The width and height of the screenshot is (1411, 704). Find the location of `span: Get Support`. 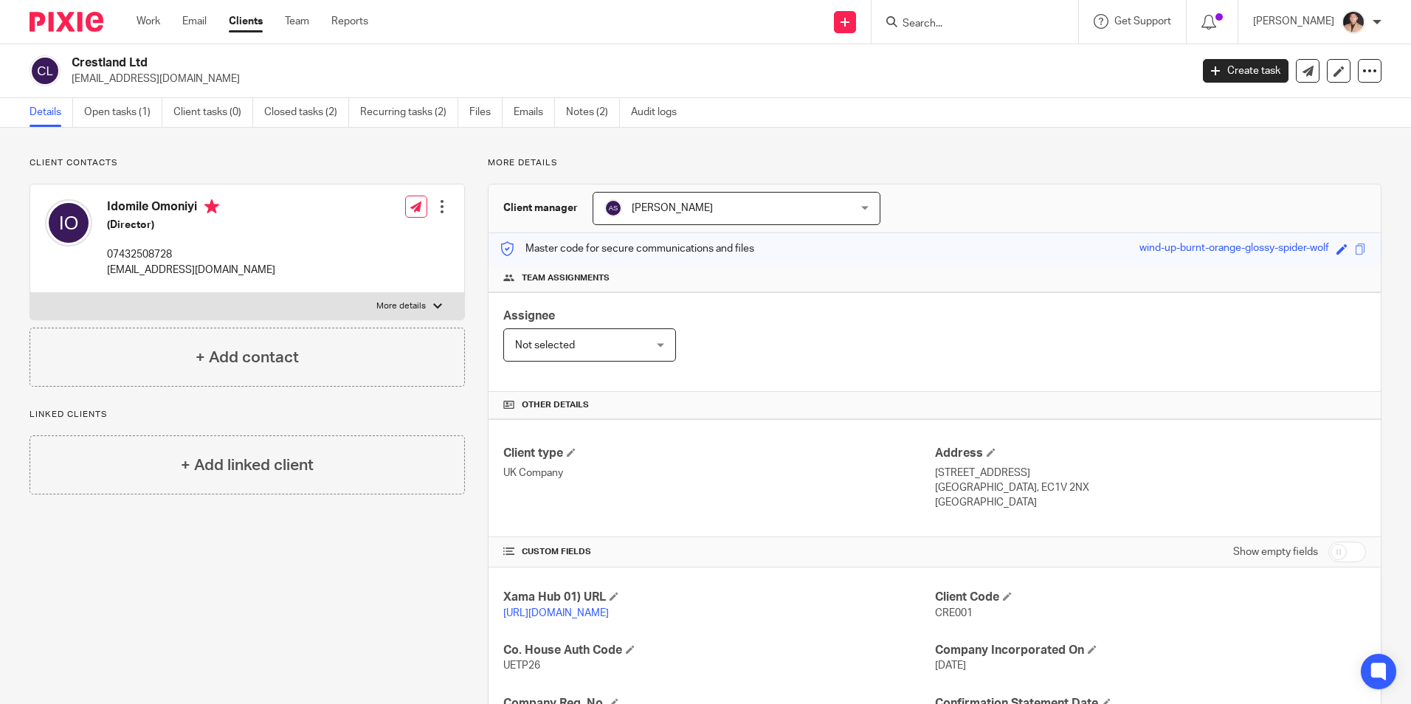

span: Get Support is located at coordinates (1143, 21).